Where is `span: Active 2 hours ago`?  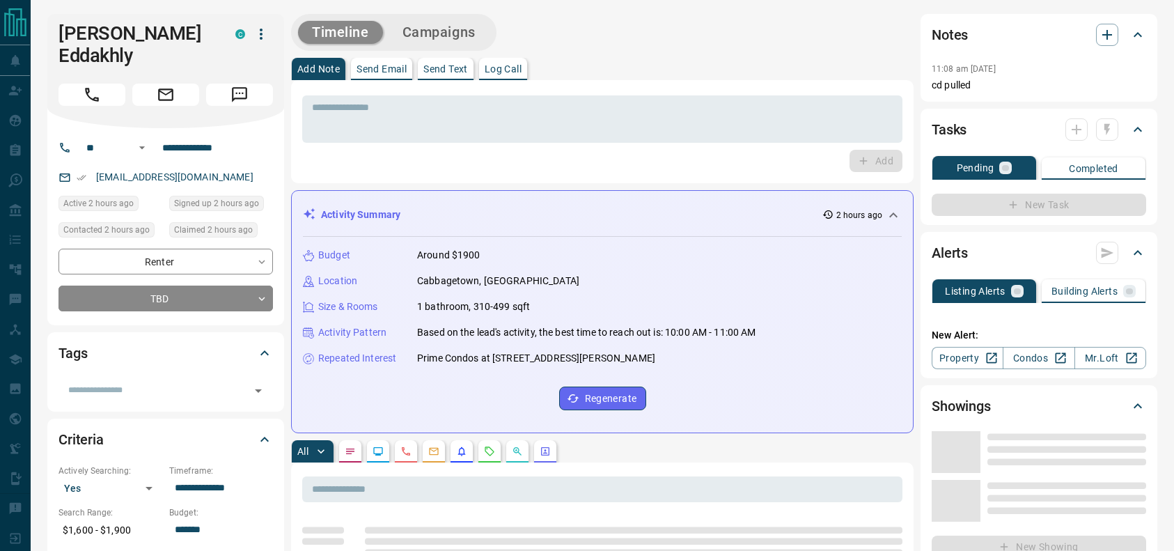
span: Active 2 hours ago is located at coordinates (98, 203).